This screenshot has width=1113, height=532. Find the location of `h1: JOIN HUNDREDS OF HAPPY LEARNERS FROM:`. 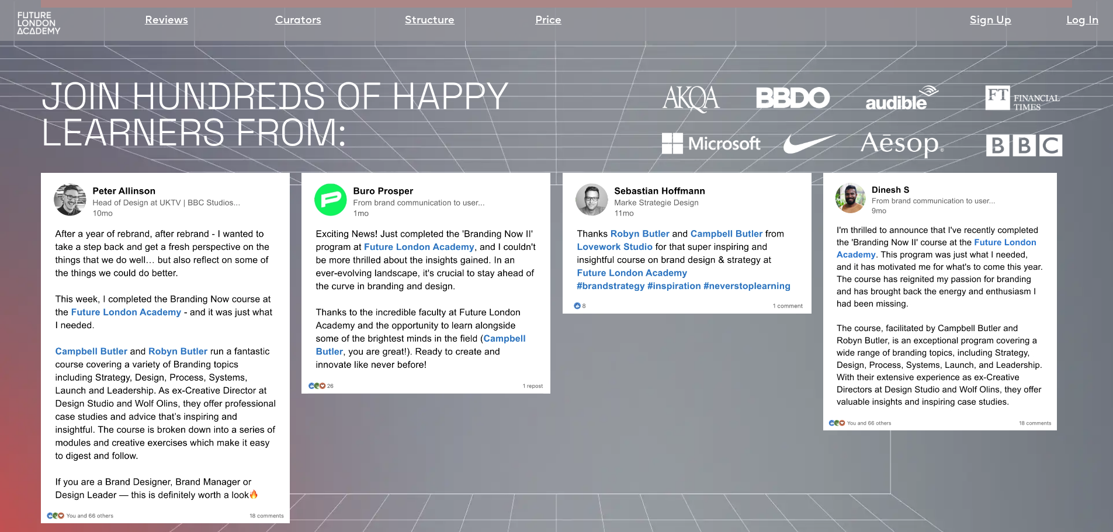

h1: JOIN HUNDREDS OF HAPPY LEARNERS FROM: is located at coordinates (325, 115).